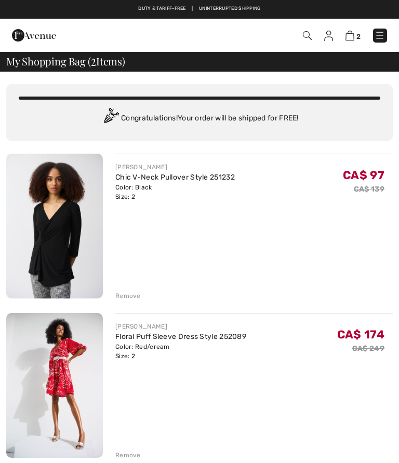  Describe the element at coordinates (175, 192) in the screenshot. I see `div: Color: Black Size: 2` at that location.